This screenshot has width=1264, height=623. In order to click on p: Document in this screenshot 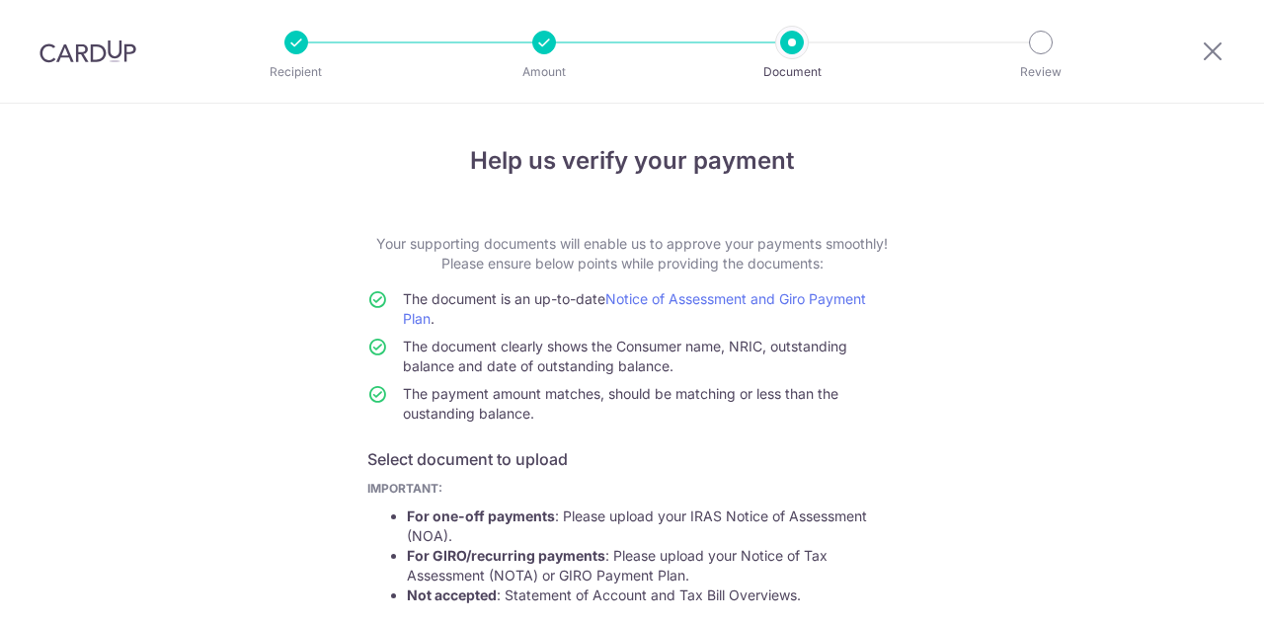, I will do `click(792, 72)`.